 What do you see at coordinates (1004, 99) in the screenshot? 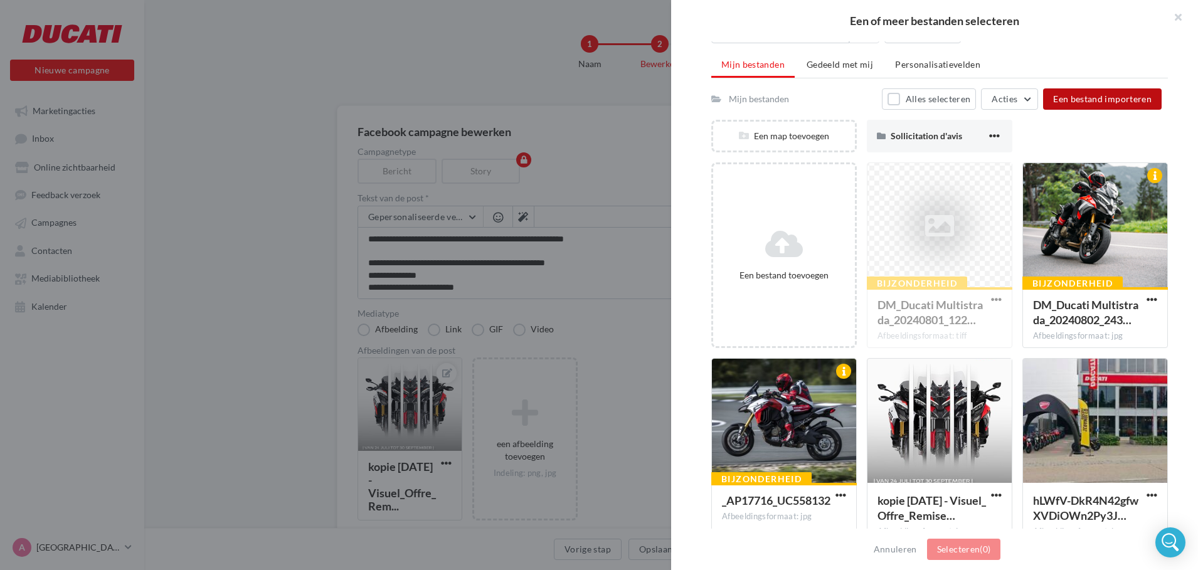
I see `span: Acties` at bounding box center [1004, 99].